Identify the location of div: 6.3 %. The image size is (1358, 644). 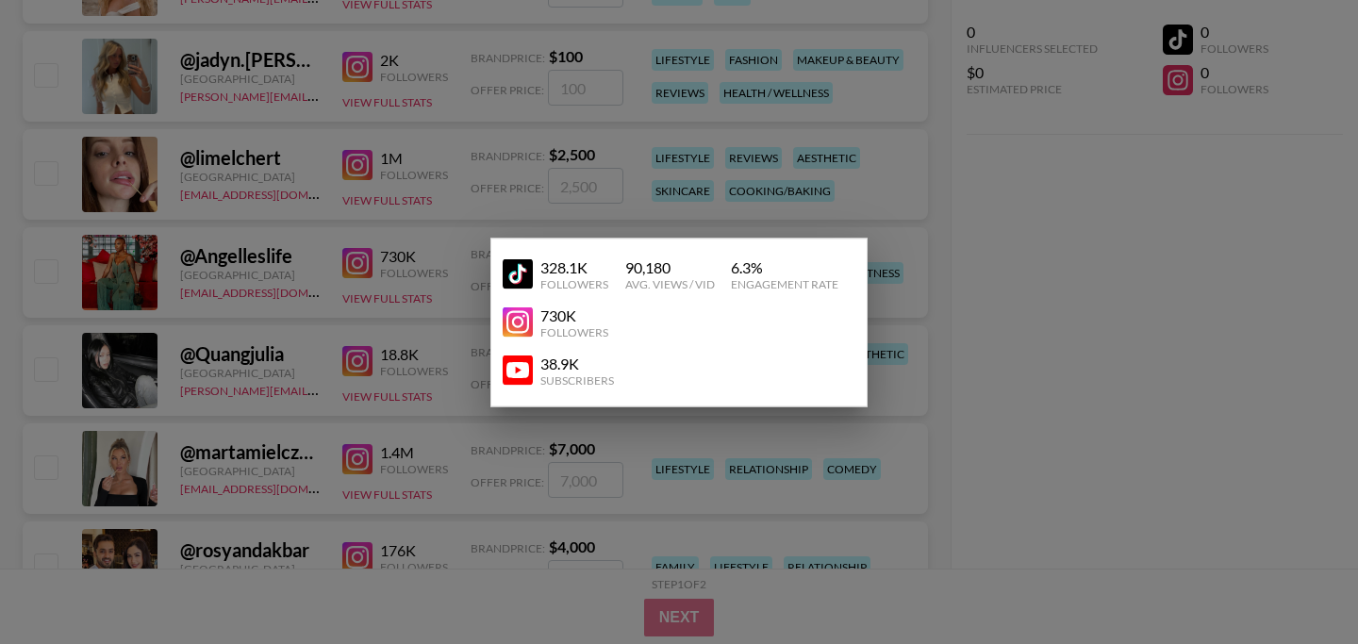
(785, 267).